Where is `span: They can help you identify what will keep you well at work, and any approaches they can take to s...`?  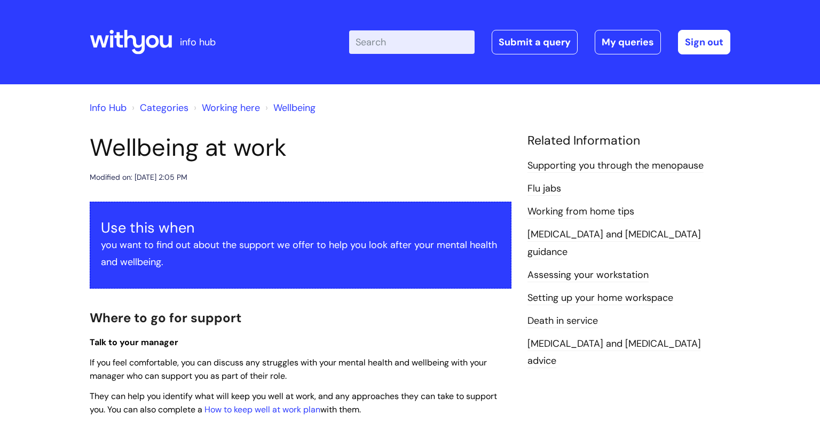 span: They can help you identify what will keep you well at work, and any approaches they can take to s... is located at coordinates (293, 403).